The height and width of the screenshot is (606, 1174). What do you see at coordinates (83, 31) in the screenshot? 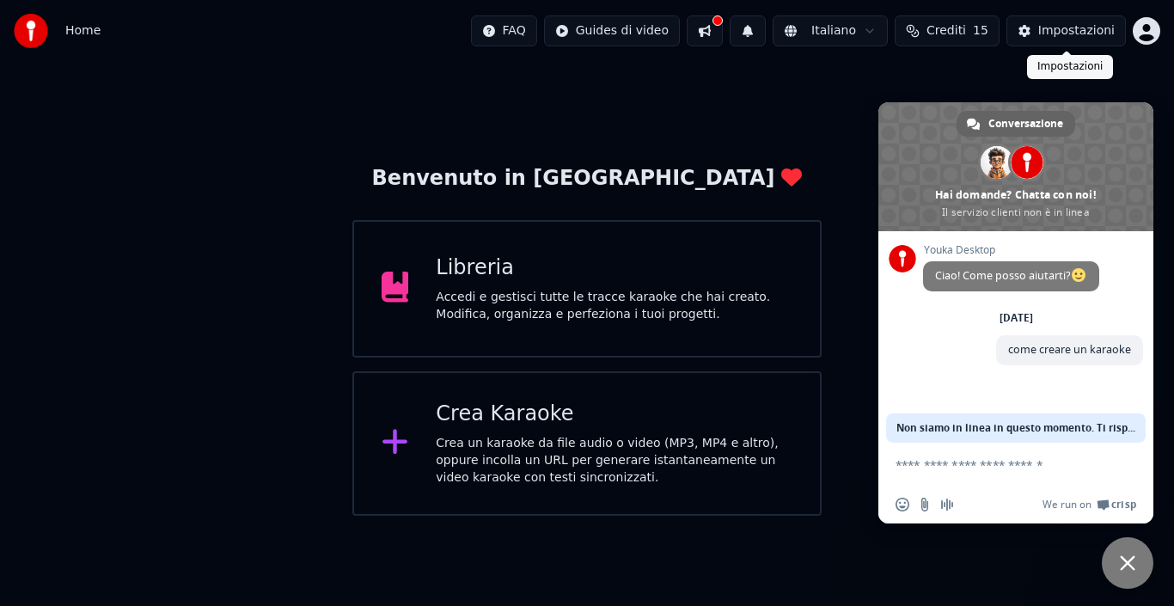
I see `nav: breadcrumb` at bounding box center [83, 31].